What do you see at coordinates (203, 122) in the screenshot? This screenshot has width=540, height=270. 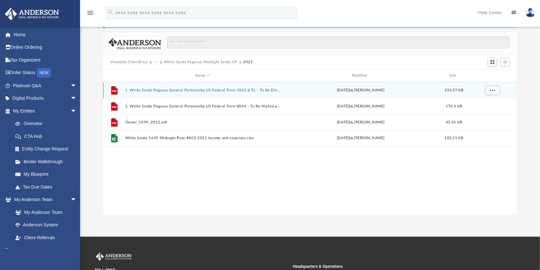 I see `button: Owner_1099_2022.pdf` at bounding box center [203, 122].